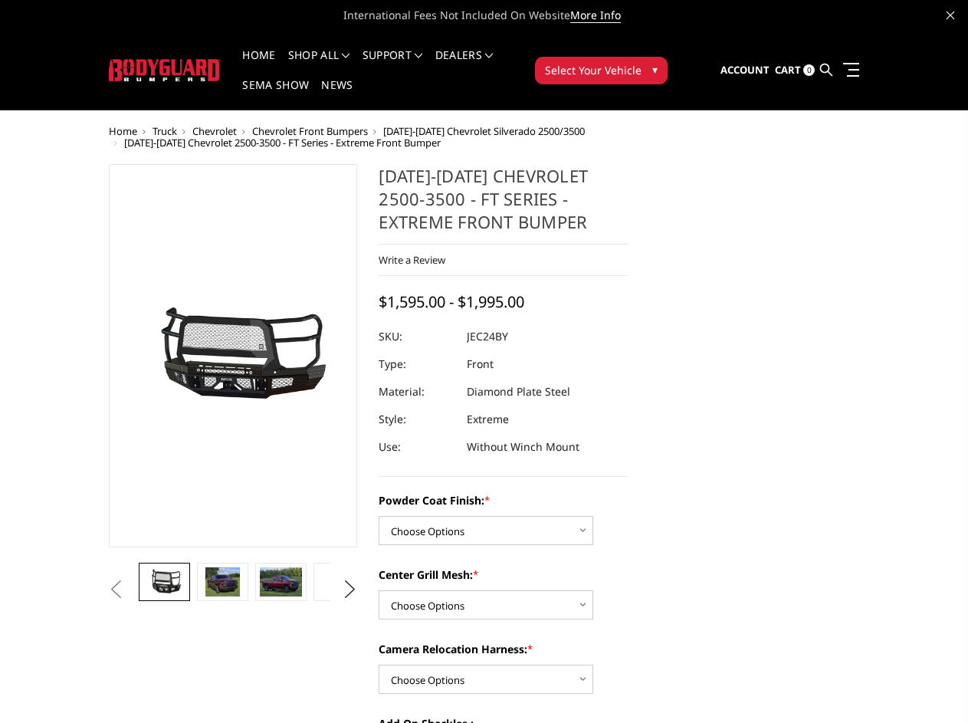 The height and width of the screenshot is (723, 968). Describe the element at coordinates (487, 419) in the screenshot. I see `dd: Extreme` at that location.